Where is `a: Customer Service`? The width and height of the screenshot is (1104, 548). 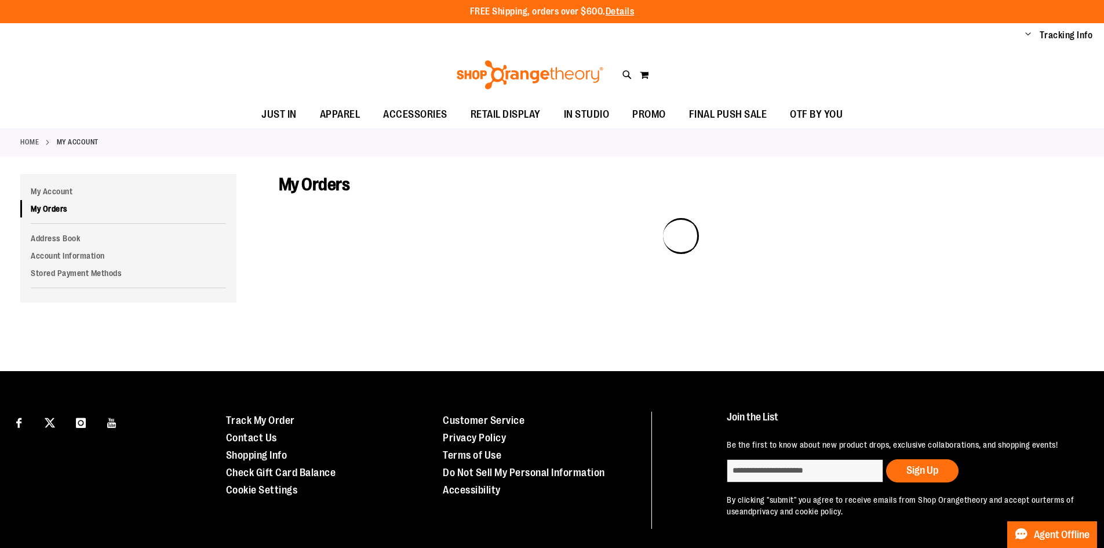
a: Customer Service is located at coordinates (483, 420).